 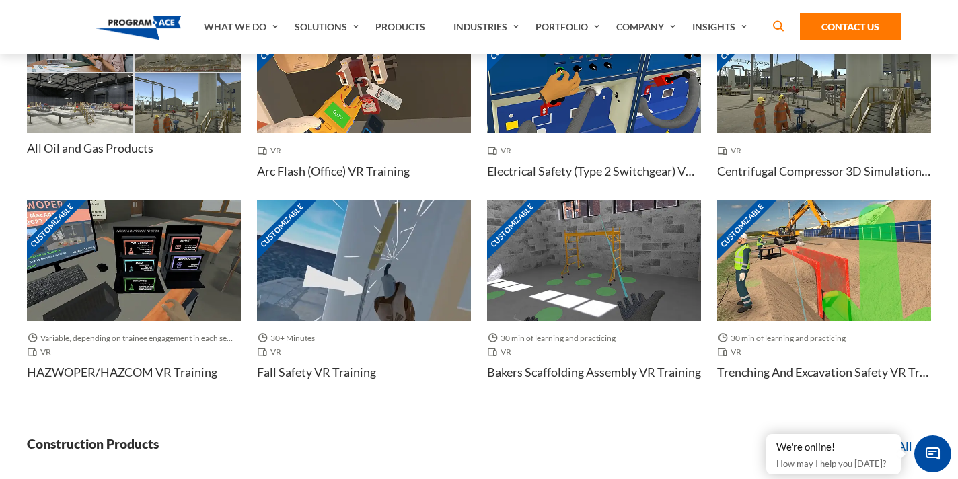 I want to click on div: Chat Widget, so click(x=932, y=453).